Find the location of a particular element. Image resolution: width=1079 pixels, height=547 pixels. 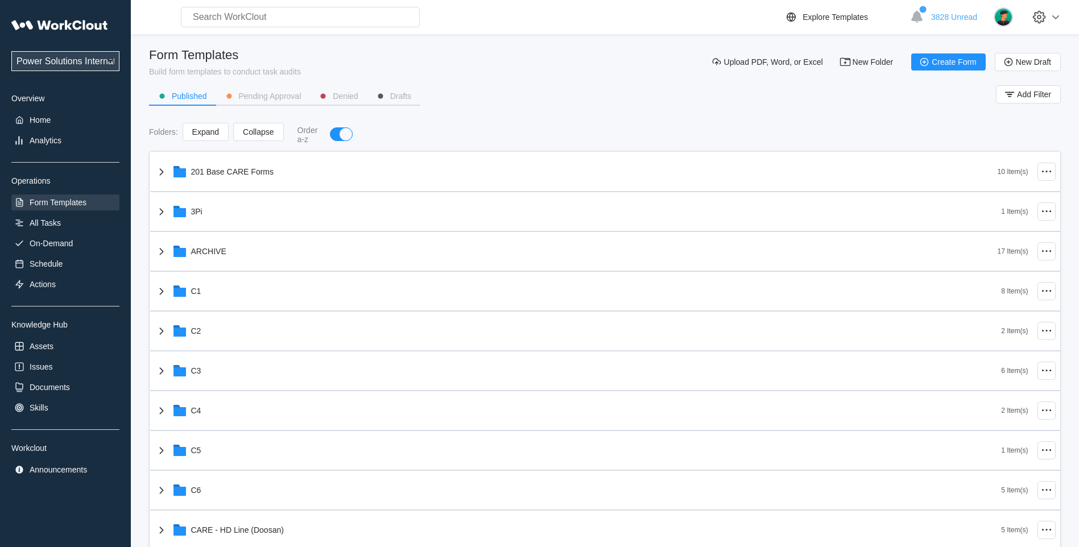

div: Build form templates to conduct task audits is located at coordinates (225, 72).